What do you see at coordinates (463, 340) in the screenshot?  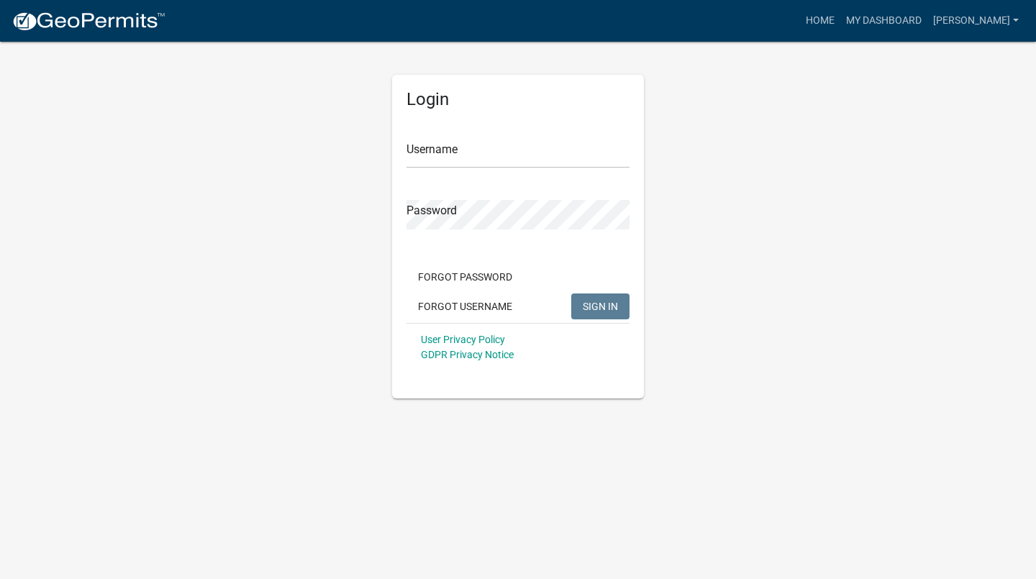 I see `a: User Privacy Policy` at bounding box center [463, 340].